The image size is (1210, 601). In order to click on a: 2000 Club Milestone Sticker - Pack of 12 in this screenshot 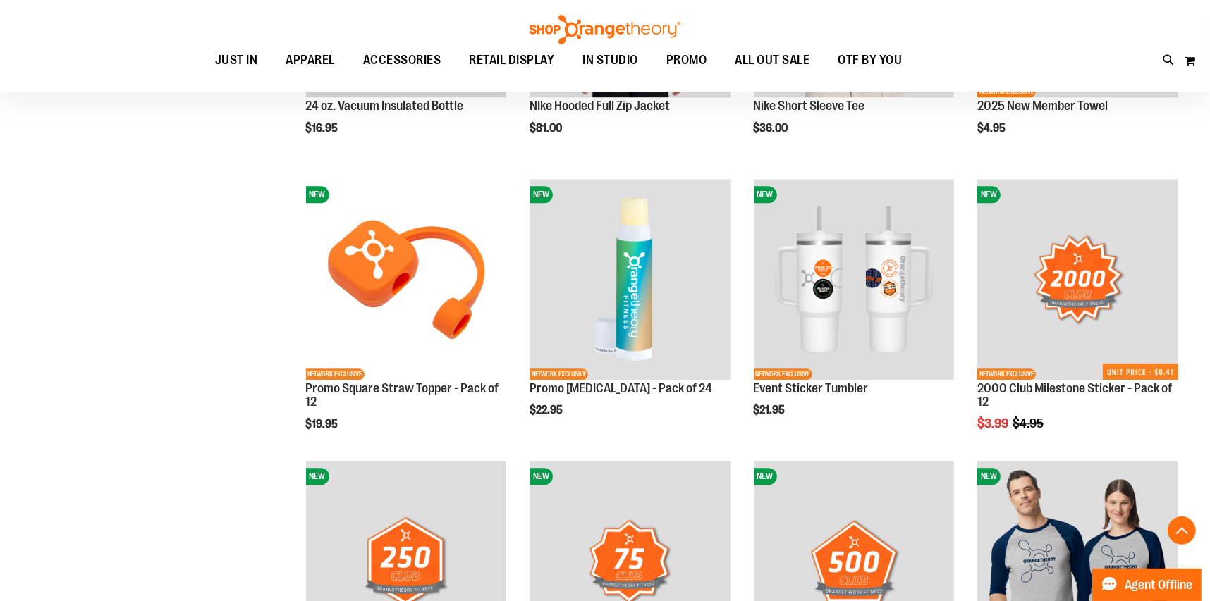, I will do `click(1074, 395)`.